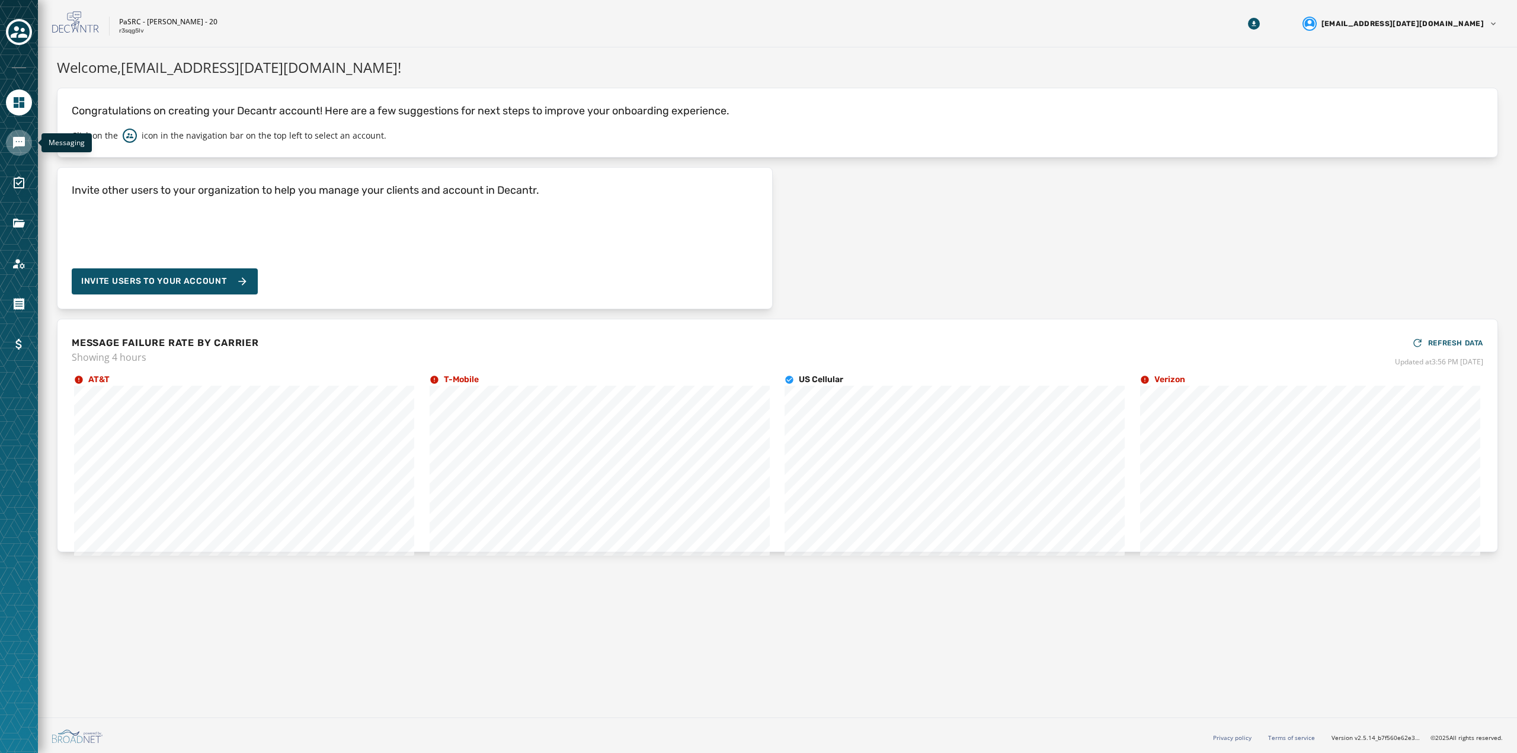 The width and height of the screenshot is (1517, 753). Describe the element at coordinates (165, 343) in the screenshot. I see `h4: MESSAGE FAILURE RATE BY CARRIER` at that location.